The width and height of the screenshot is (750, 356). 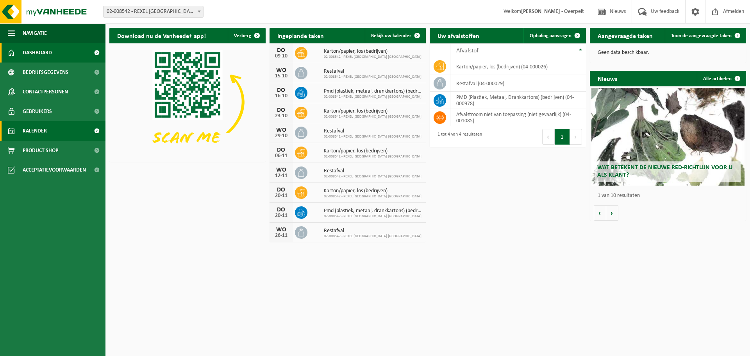 What do you see at coordinates (668, 53) in the screenshot?
I see `p: Geen data beschikbaar.` at bounding box center [668, 53].